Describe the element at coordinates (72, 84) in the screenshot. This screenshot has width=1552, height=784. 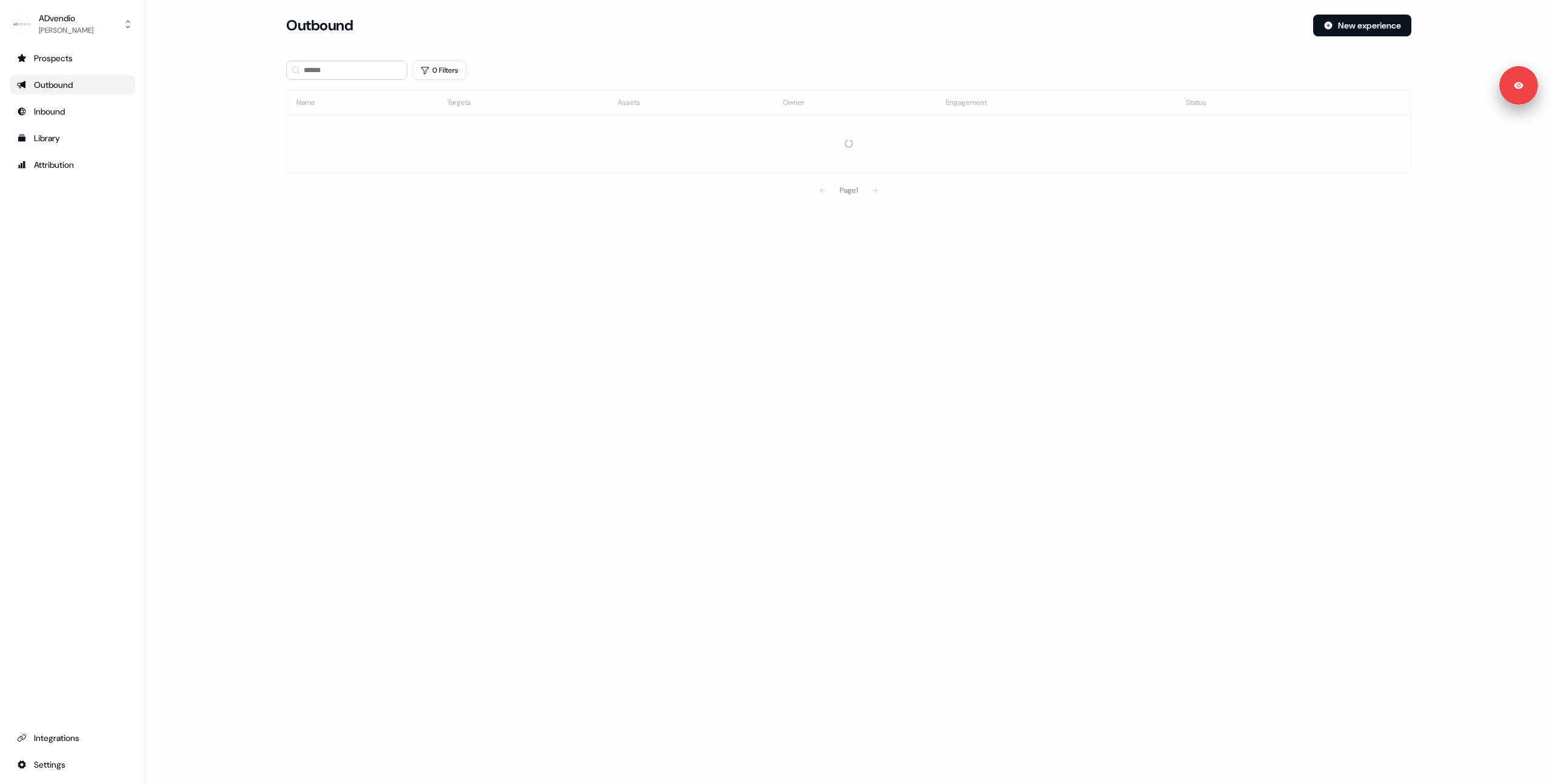
I see `a: Go to outbound experience` at that location.